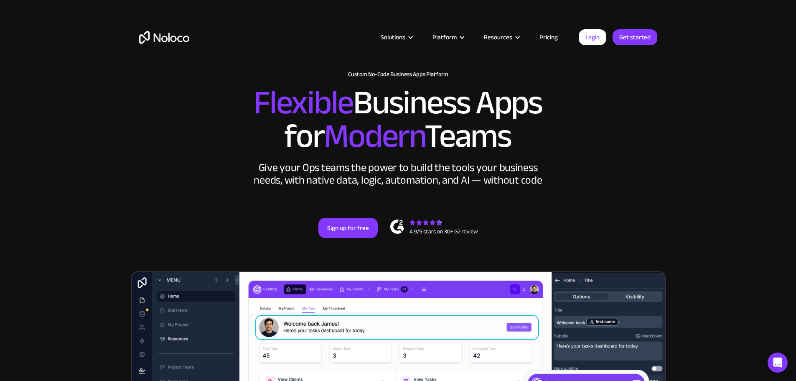  Describe the element at coordinates (398, 120) in the screenshot. I see `h2: Business Apps for Teams` at that location.